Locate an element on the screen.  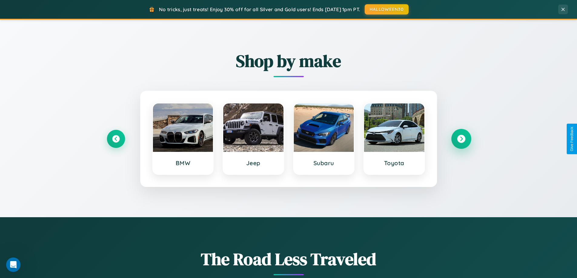
h3: BMW is located at coordinates (183, 163).